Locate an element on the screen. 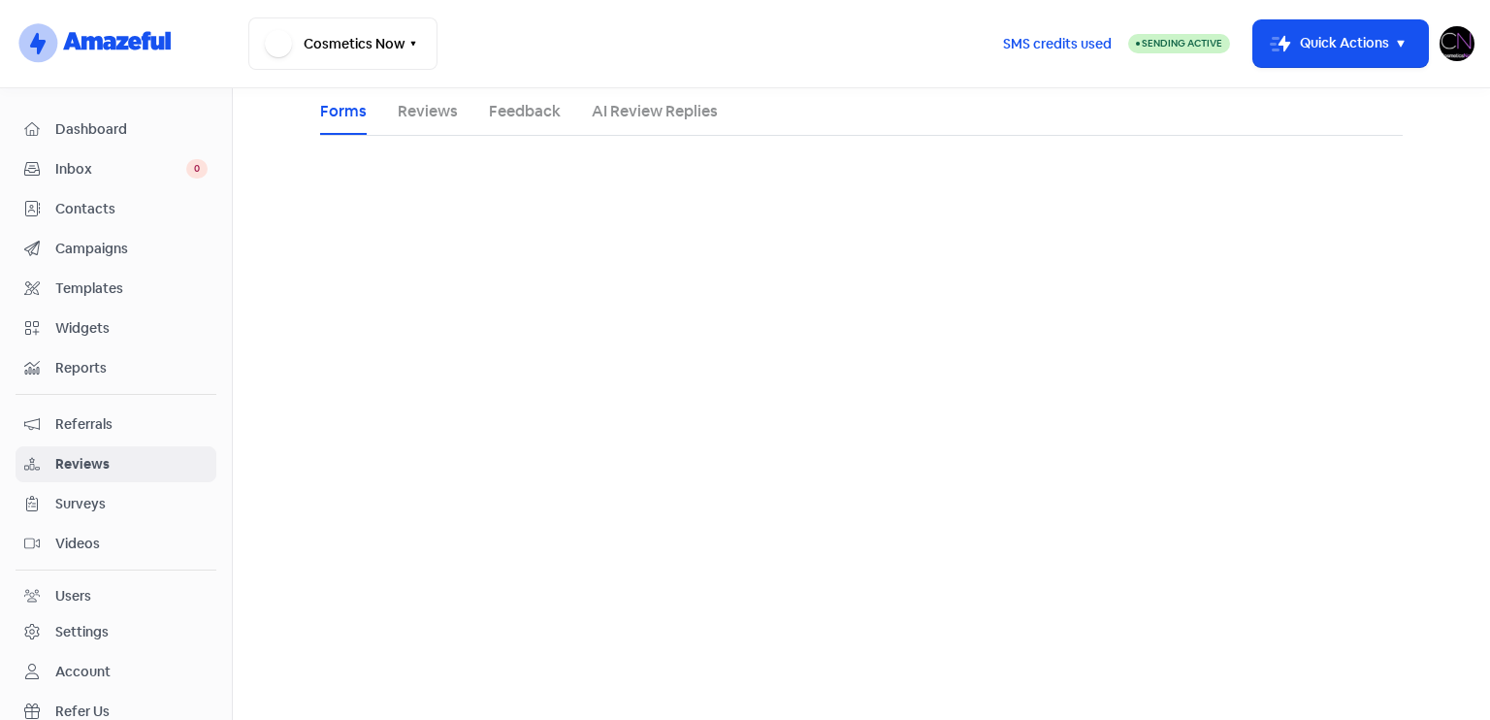 The image size is (1490, 720). a: Reports is located at coordinates (115, 368).